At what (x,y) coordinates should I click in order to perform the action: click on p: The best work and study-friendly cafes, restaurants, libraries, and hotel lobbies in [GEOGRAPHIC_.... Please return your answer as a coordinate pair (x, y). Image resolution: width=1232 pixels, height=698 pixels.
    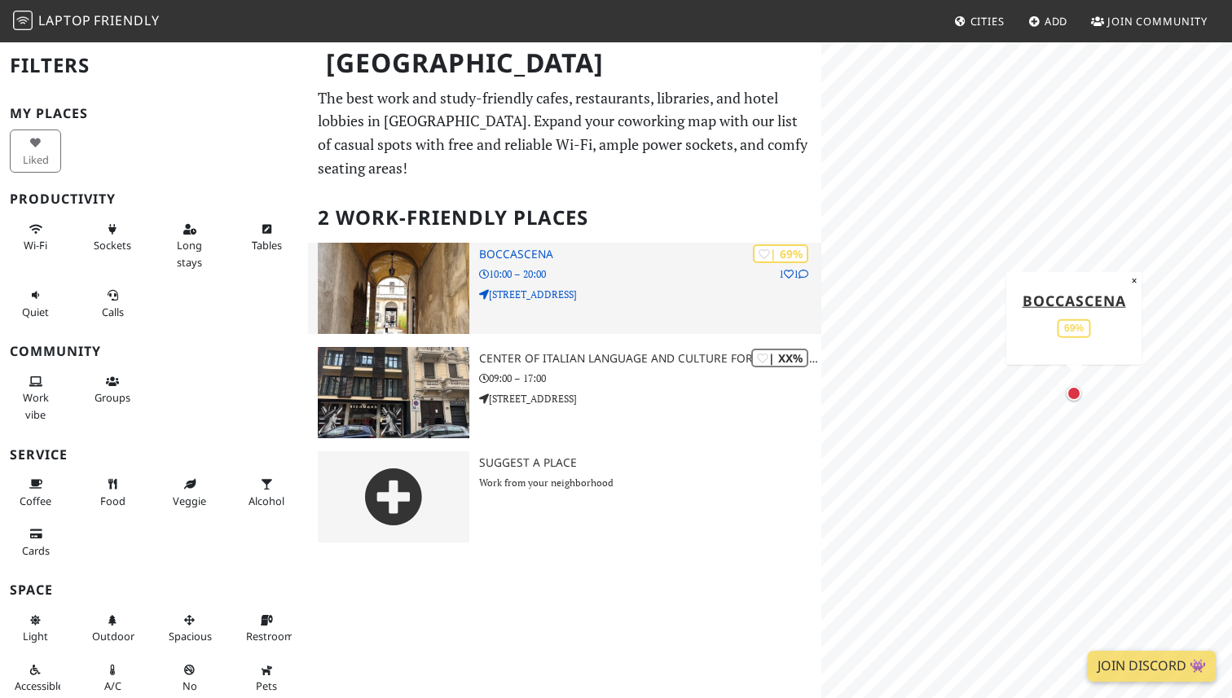
    Looking at the image, I should click on (565, 133).